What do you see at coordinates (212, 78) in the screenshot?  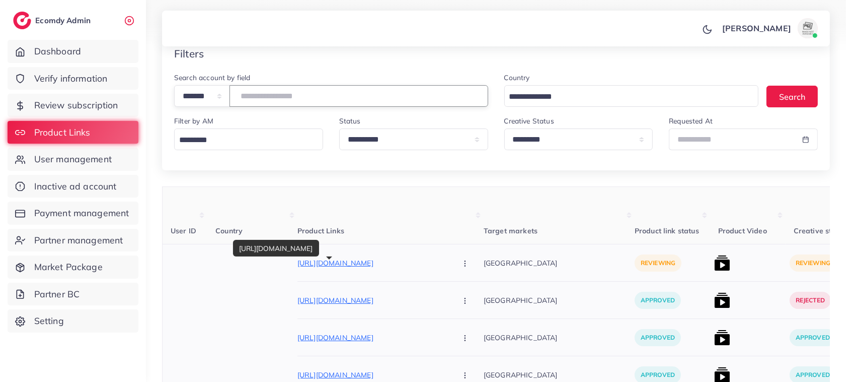 I see `label: Search account by field` at bounding box center [212, 78].